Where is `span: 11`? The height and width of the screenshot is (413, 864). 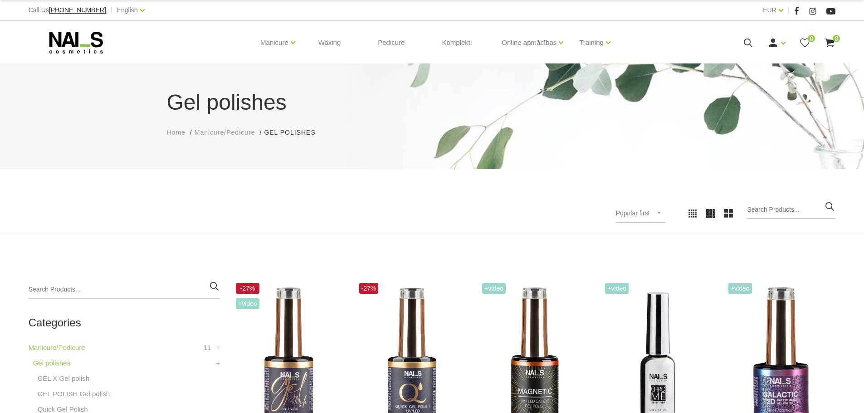
span: 11 is located at coordinates (207, 348).